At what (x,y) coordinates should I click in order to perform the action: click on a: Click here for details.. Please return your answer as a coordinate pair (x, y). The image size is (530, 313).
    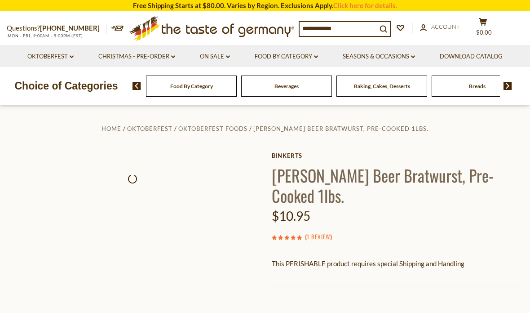
    Looking at the image, I should click on (365, 5).